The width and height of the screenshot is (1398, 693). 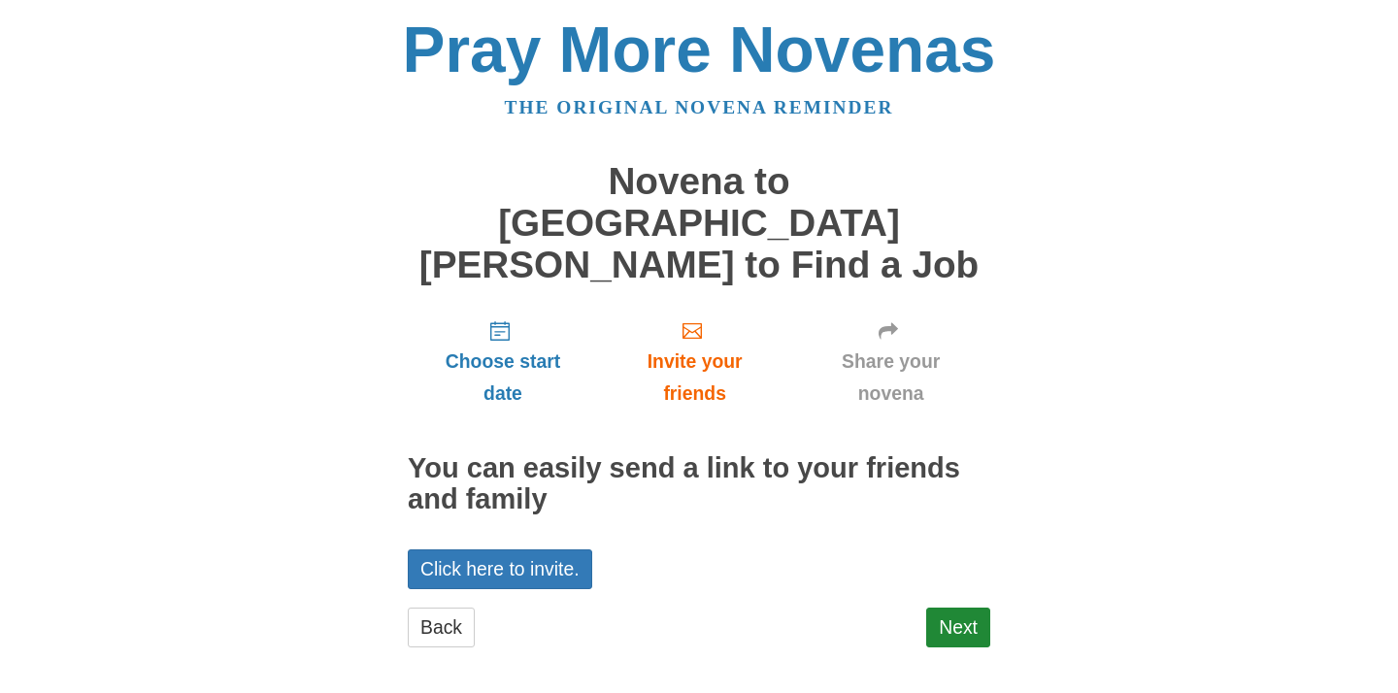 What do you see at coordinates (503, 378) in the screenshot?
I see `span: Choose start date` at bounding box center [503, 378].